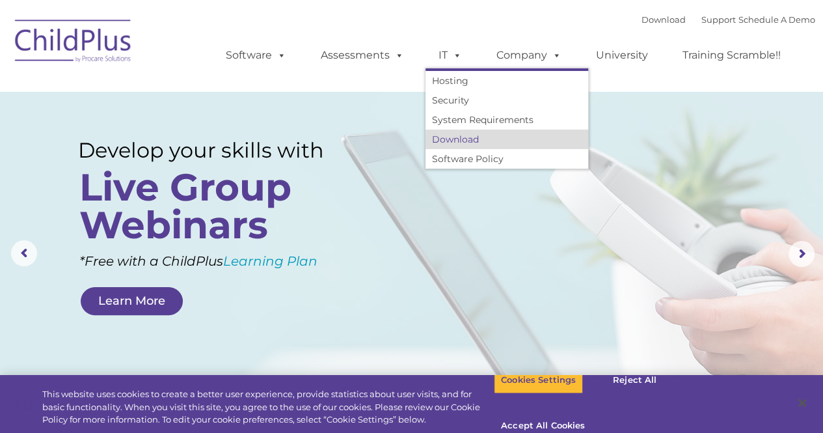 The height and width of the screenshot is (433, 823). I want to click on a: Security, so click(507, 100).